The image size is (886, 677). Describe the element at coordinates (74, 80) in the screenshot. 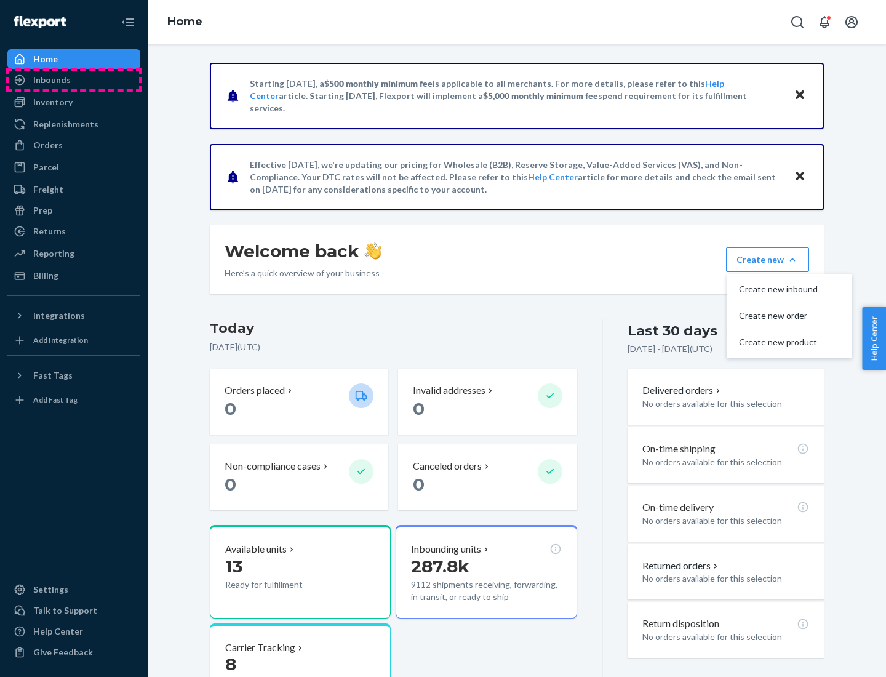

I see `a: Inbounds` at that location.